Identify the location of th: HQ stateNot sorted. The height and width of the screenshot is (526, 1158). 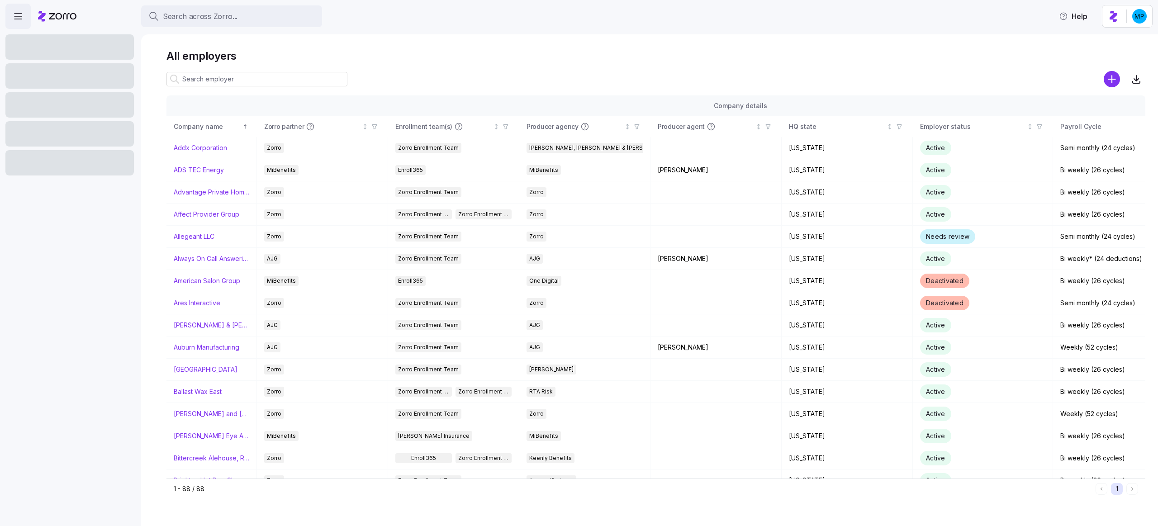
(847, 127).